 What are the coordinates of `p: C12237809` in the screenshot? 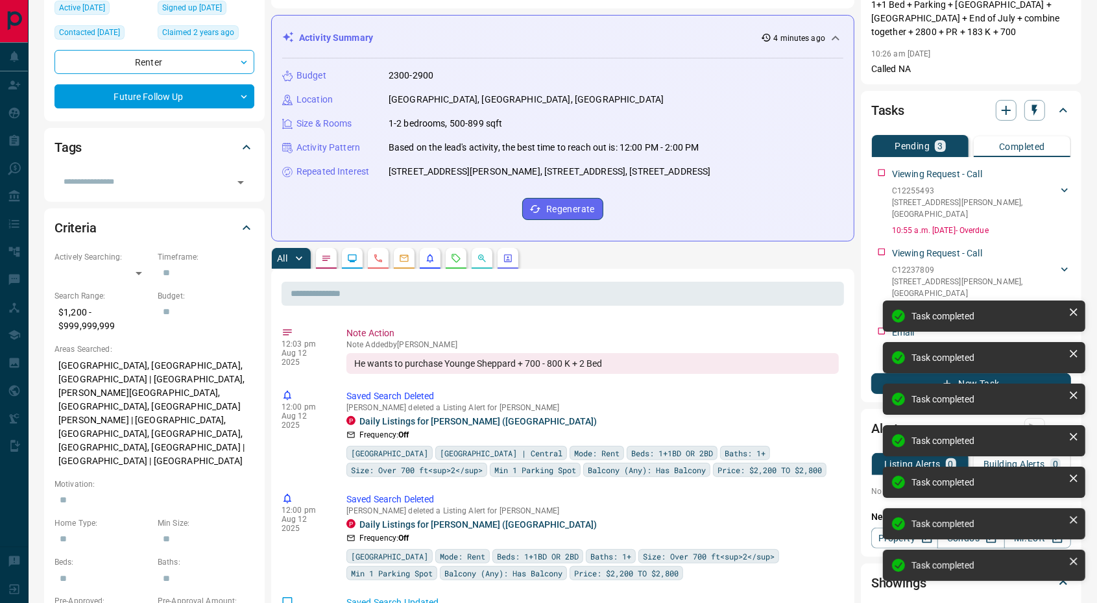 It's located at (975, 270).